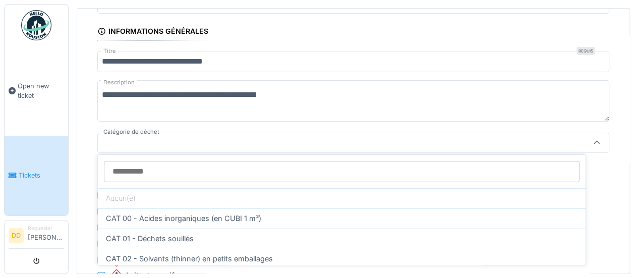  I want to click on label: Catégorie de déchet, so click(131, 132).